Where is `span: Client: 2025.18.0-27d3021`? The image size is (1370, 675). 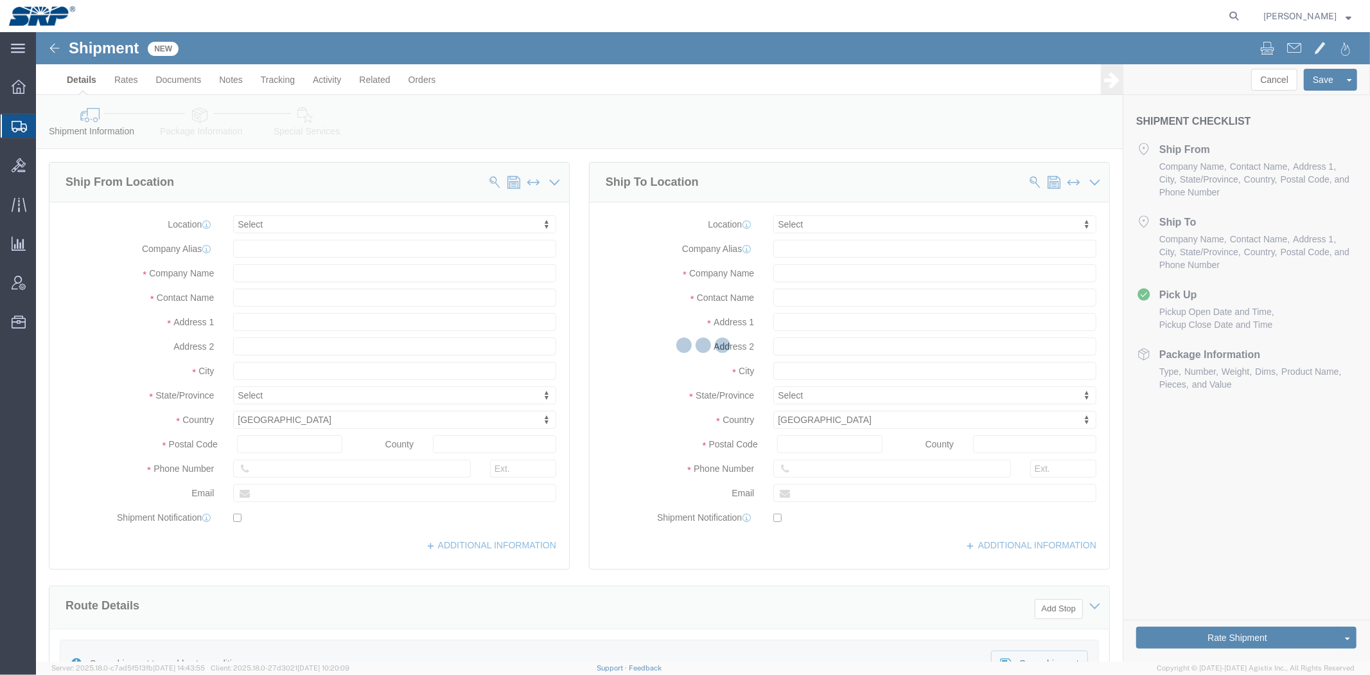
span: Client: 2025.18.0-27d3021 is located at coordinates (280, 667).